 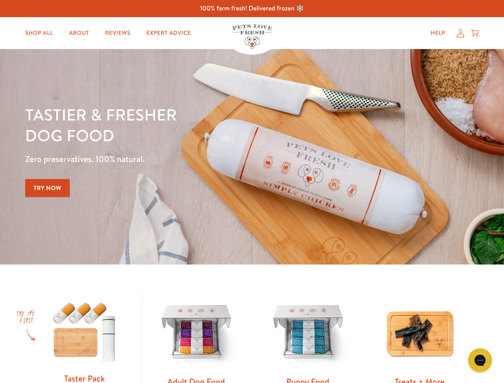 I want to click on a: Help, so click(x=438, y=33).